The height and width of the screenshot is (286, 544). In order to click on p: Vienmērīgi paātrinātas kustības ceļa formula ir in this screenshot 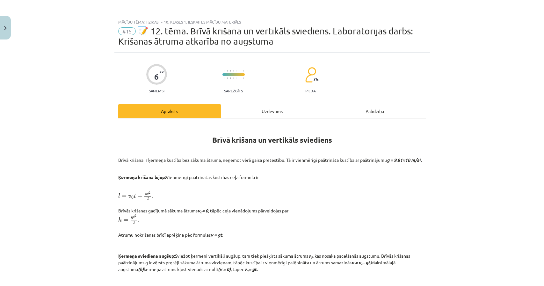, I will do `click(272, 174)`.